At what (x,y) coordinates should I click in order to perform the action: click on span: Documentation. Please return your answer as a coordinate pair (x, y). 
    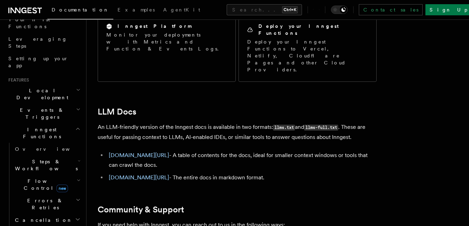
    Looking at the image, I should click on (80, 10).